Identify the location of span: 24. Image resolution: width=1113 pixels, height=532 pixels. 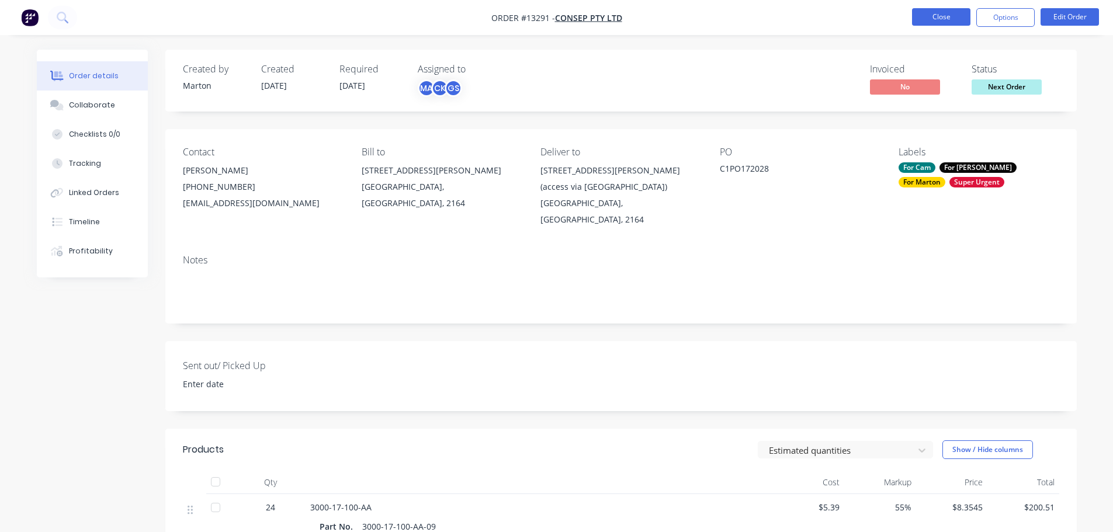
(270, 507).